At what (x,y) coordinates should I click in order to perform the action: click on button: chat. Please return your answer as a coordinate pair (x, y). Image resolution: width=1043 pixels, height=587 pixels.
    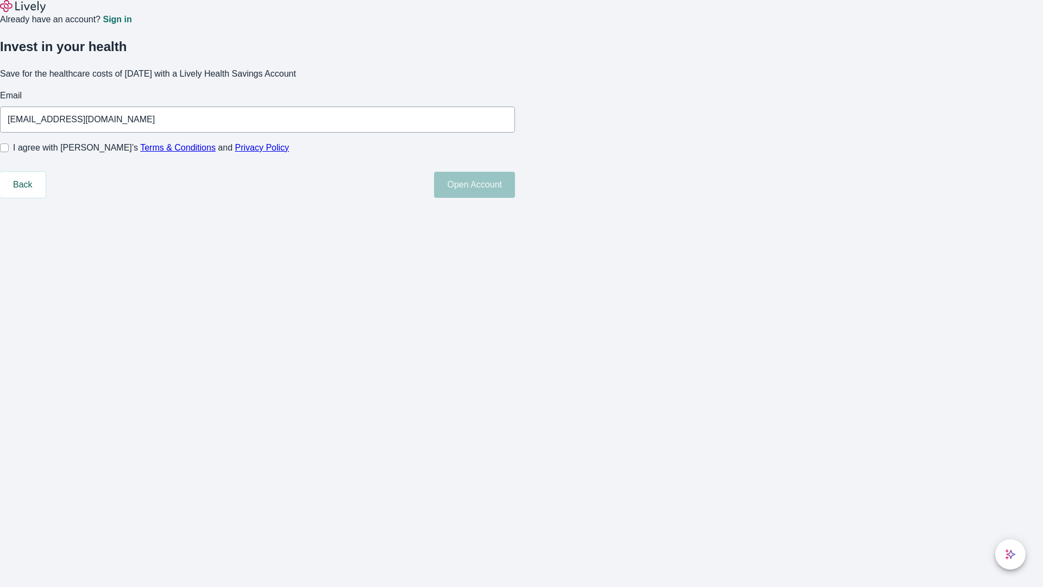
    Looking at the image, I should click on (1011, 554).